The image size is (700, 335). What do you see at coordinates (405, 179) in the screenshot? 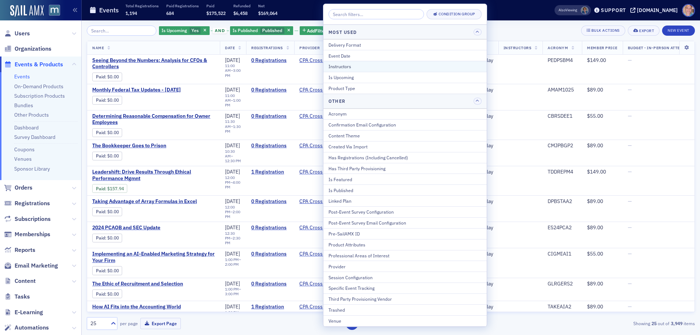
I see `div: Is Featured` at bounding box center [405, 179].